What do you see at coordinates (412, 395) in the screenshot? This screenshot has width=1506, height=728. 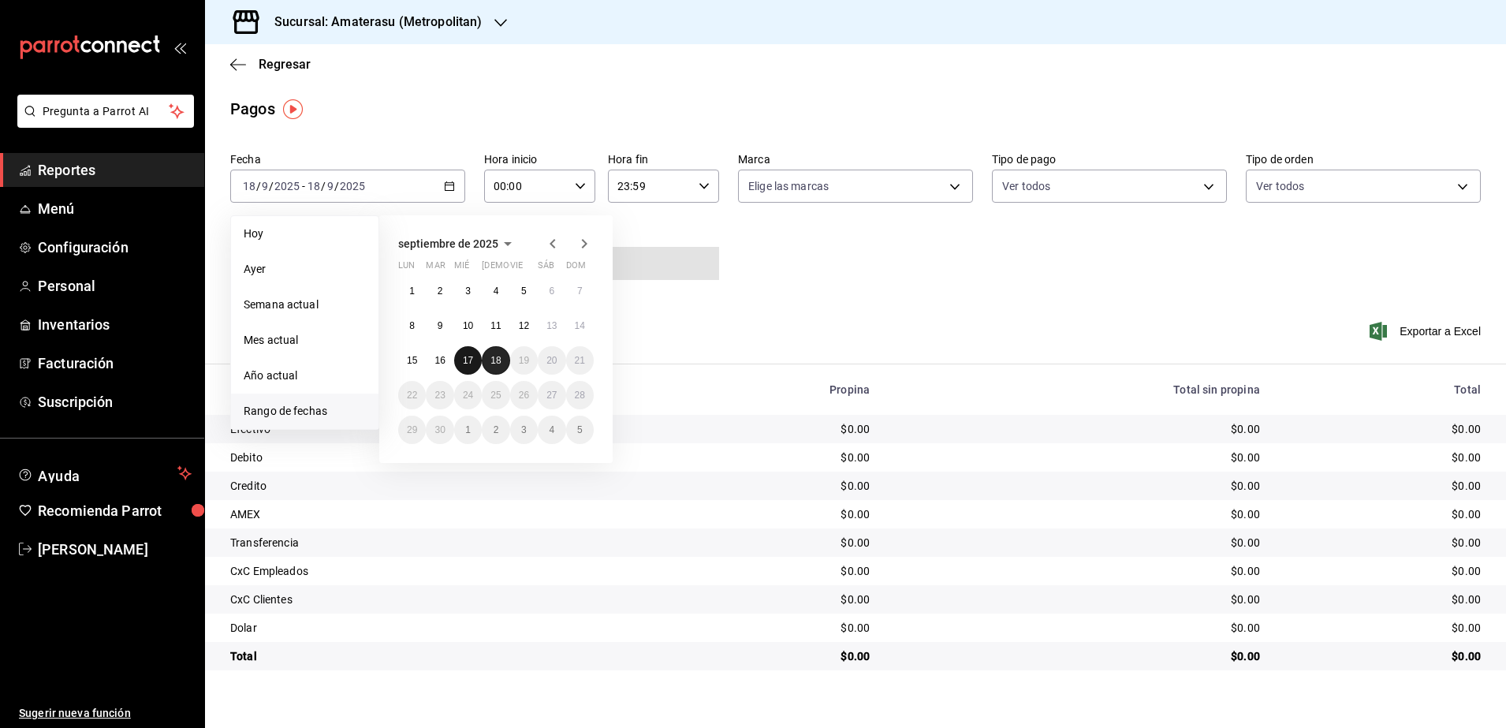 I see `abbr: 22 de septiembre de 2025` at bounding box center [412, 395].